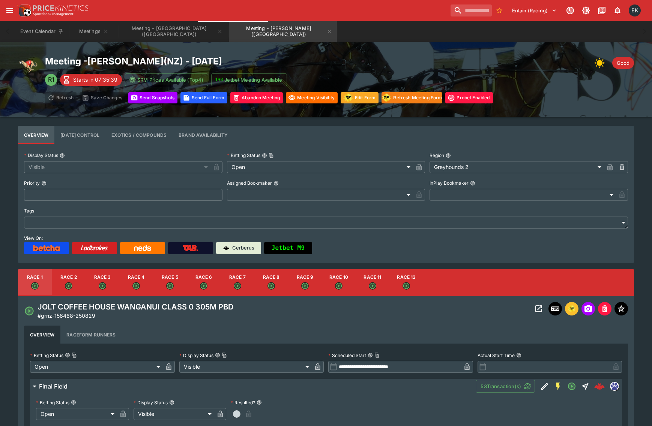 The width and height of the screenshot is (652, 426). What do you see at coordinates (80, 135) in the screenshot?
I see `button: Configure each race specific details at once` at bounding box center [80, 135].